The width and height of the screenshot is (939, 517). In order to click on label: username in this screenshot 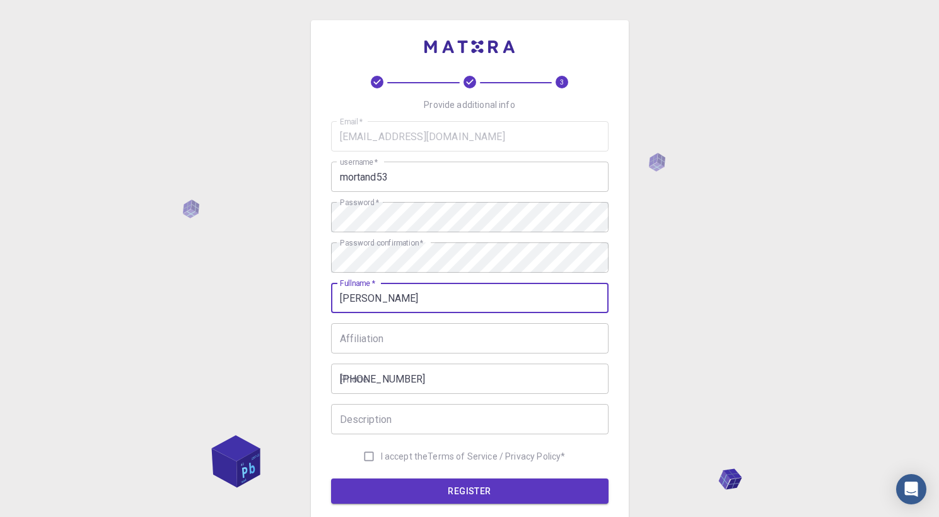, I will do `click(359, 161)`.